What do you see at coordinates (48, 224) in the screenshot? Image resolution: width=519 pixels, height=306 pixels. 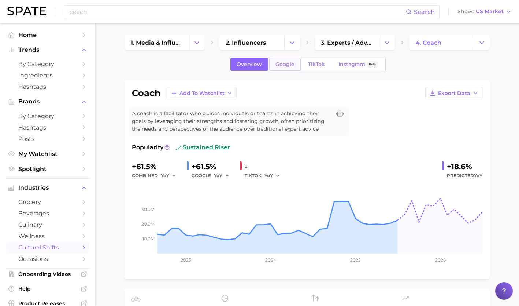 I see `a: culinary` at bounding box center [48, 224].